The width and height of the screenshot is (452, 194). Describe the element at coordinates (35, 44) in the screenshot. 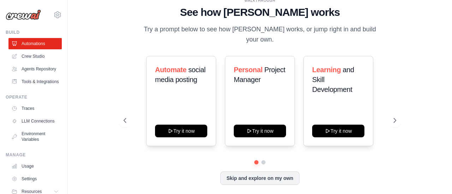

I see `a: Automations` at that location.